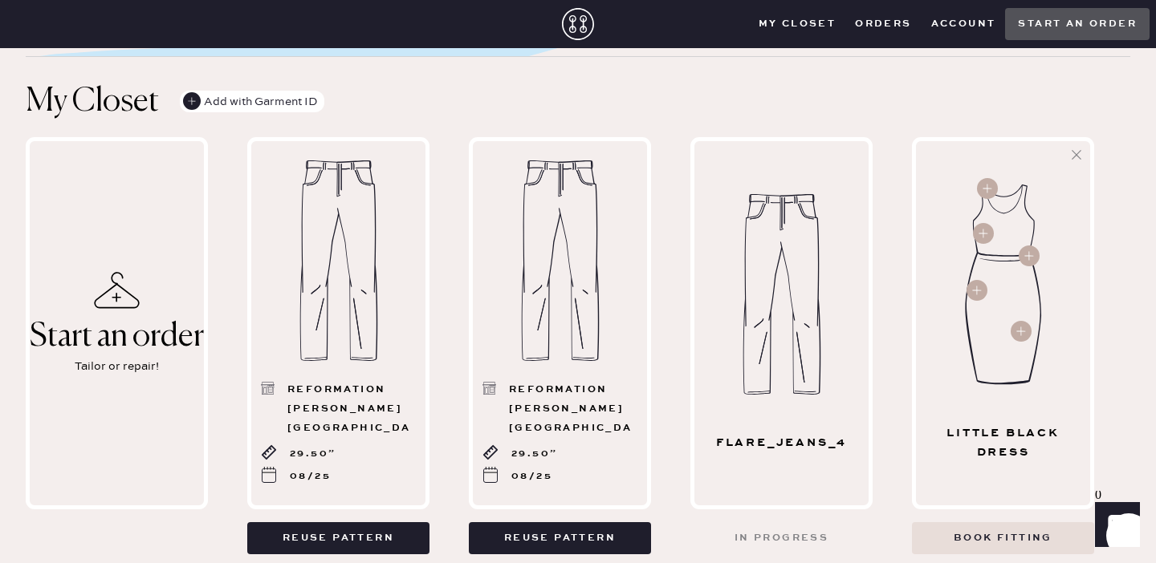 This screenshot has height=563, width=1156. What do you see at coordinates (1076, 155) in the screenshot?
I see `svg: Hide pattern` at bounding box center [1076, 155].